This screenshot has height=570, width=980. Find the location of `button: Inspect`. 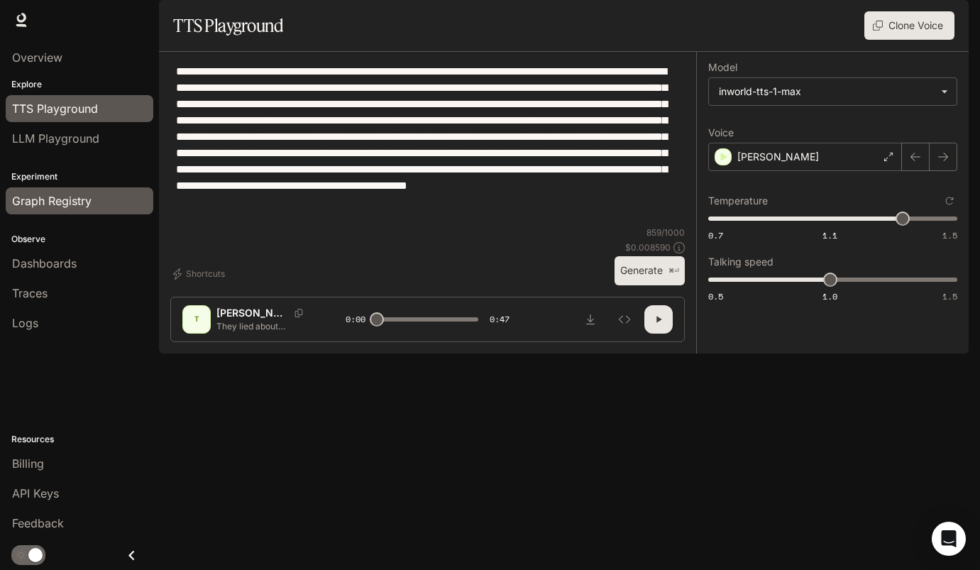

button: Inspect is located at coordinates (624, 319).